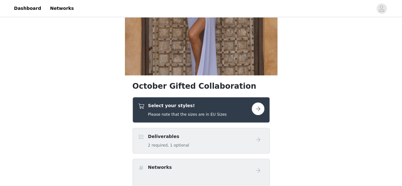 The width and height of the screenshot is (402, 186). Describe the element at coordinates (27, 8) in the screenshot. I see `a: Dashboard` at that location.